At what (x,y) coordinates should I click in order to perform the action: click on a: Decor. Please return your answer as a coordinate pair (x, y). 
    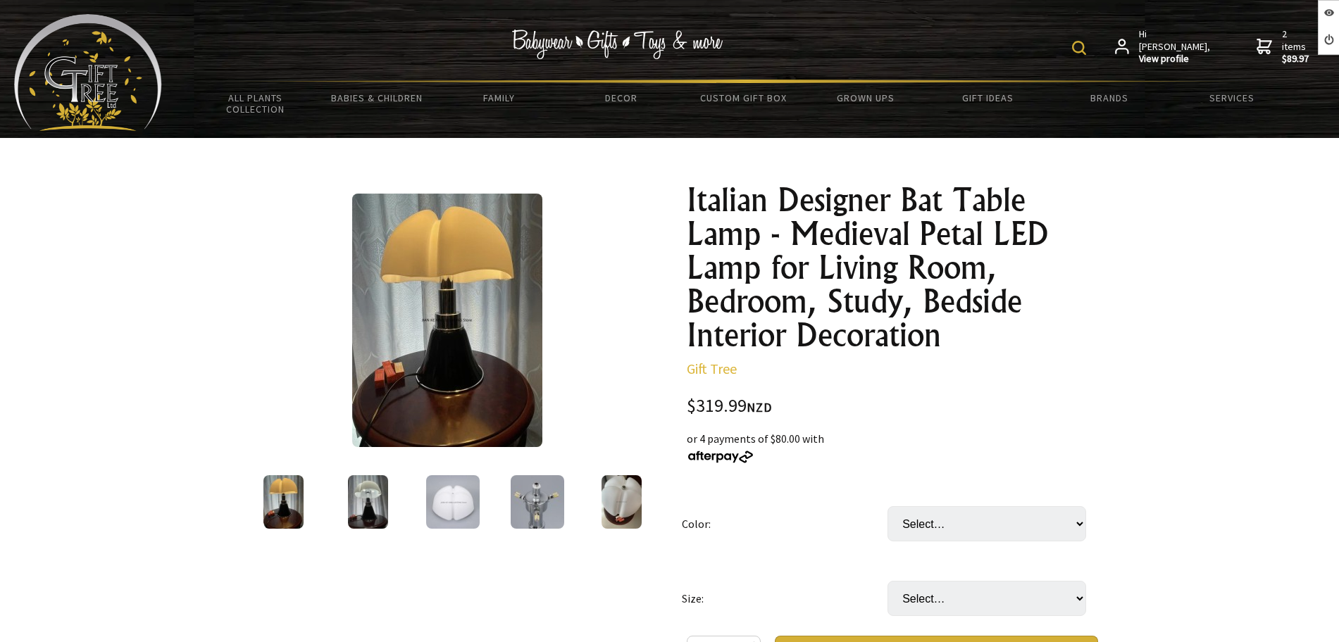
    Looking at the image, I should click on (621, 98).